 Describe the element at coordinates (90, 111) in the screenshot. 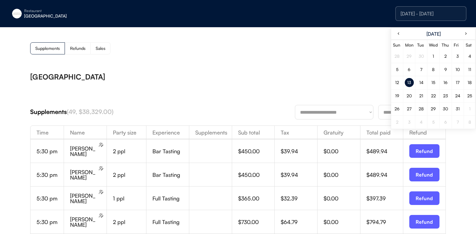

I see `font: (49, $38,329.00)` at that location.